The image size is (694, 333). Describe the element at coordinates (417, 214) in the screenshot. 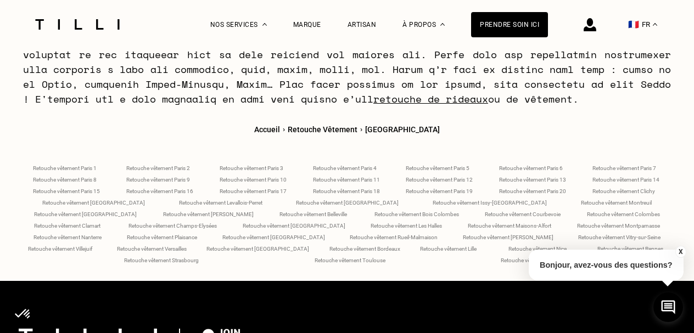

I see `span: Retouche vêtement Bois Colombes` at that location.